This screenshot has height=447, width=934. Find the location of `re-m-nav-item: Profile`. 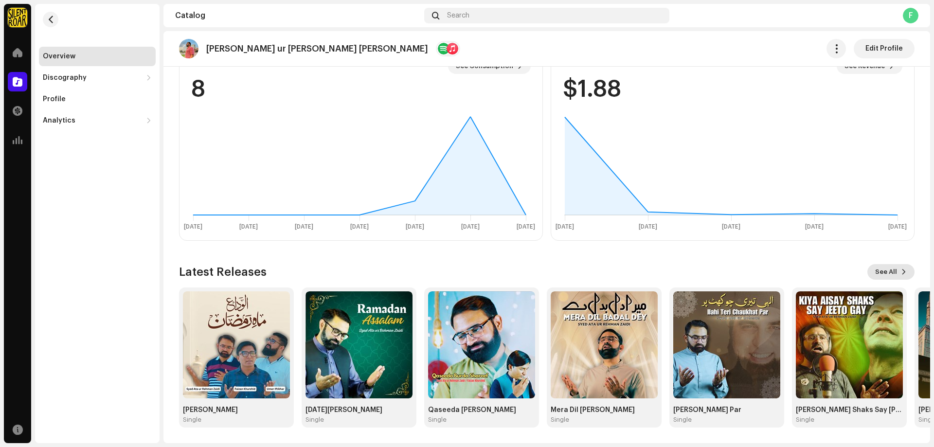

re-m-nav-item: Profile is located at coordinates (97, 99).